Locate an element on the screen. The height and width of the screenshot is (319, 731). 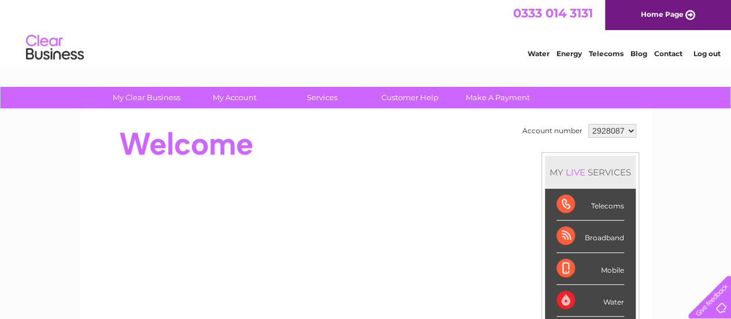
a: Log out is located at coordinates (706, 53).